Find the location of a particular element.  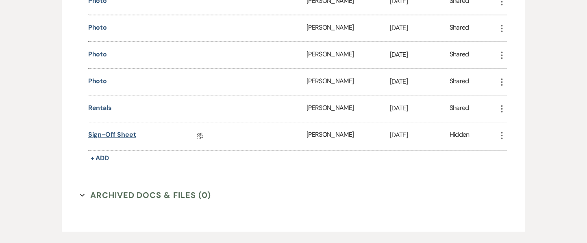

button: Archived Docs & Files (0) is located at coordinates (145, 195).